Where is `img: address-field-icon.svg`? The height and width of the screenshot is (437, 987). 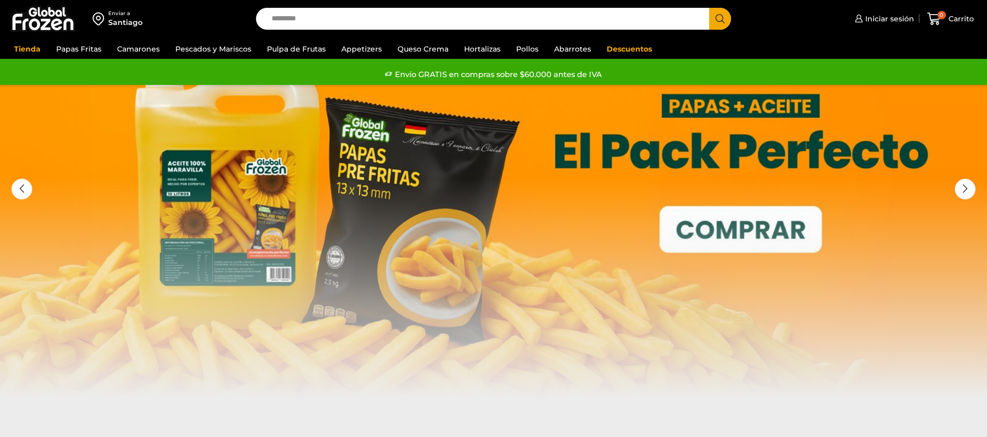 img: address-field-icon.svg is located at coordinates (100, 19).